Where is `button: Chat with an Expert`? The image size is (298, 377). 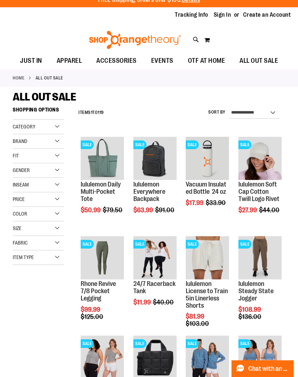
button: Chat with an Expert is located at coordinates (263, 369).